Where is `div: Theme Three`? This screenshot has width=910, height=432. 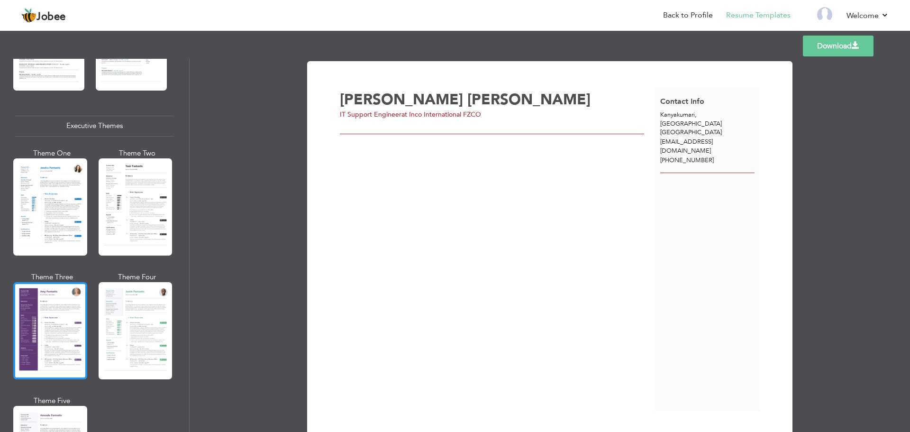
div: Theme Three is located at coordinates (52, 277).